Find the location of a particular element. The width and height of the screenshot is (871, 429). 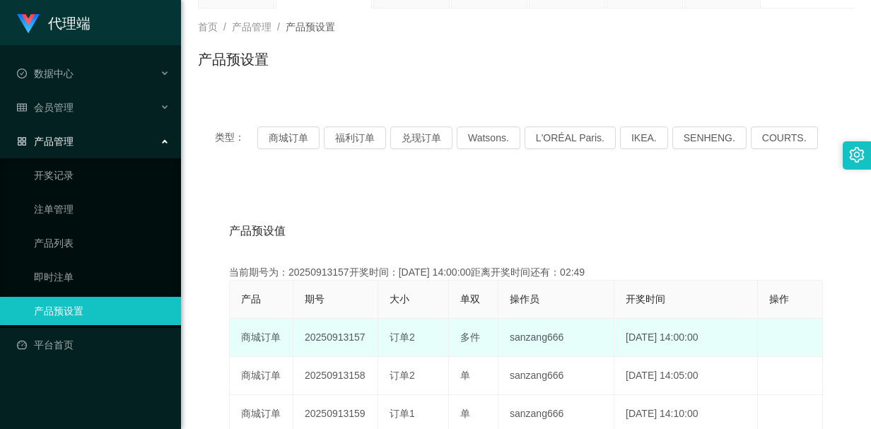

button: 福利订单 is located at coordinates (355, 138).